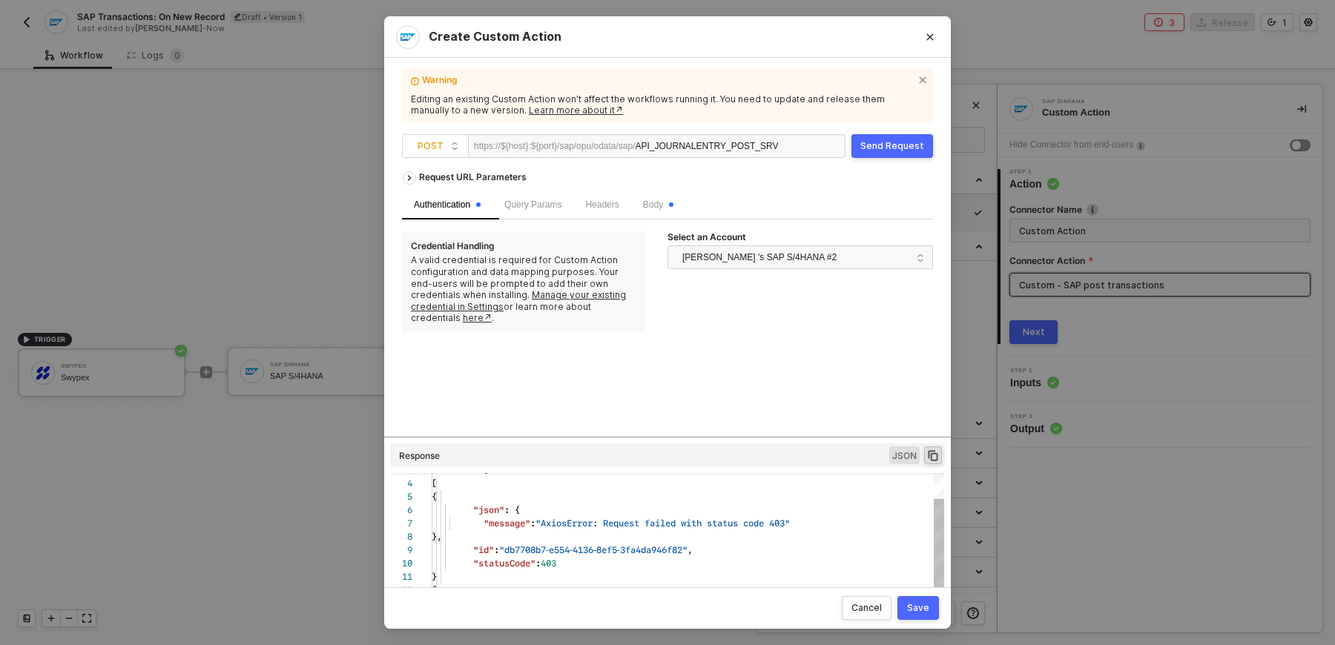  What do you see at coordinates (933, 455) in the screenshot?
I see `span: icon-copy-paste` at bounding box center [933, 455].